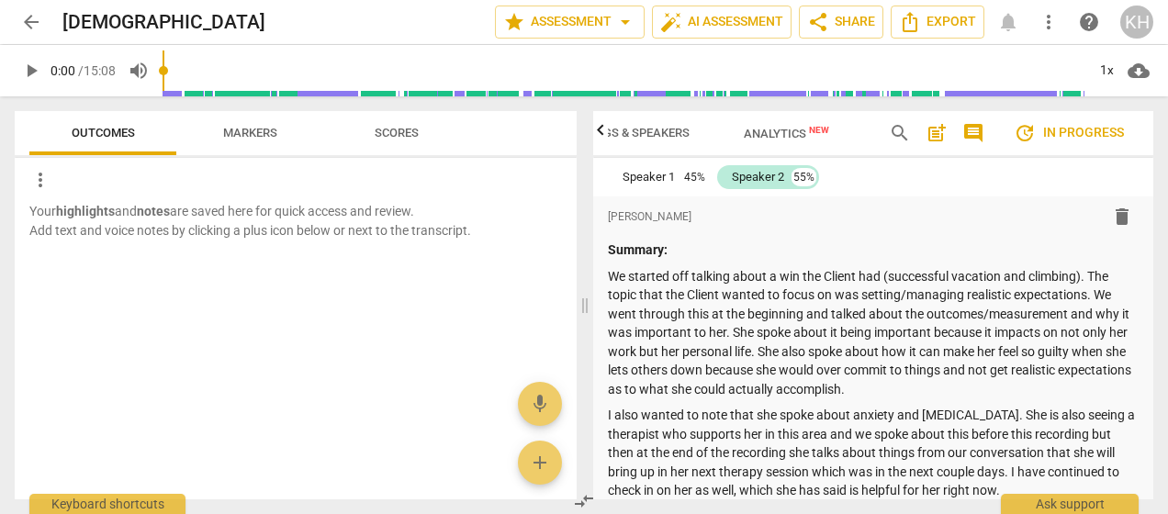 This screenshot has height=514, width=1168. I want to click on button: Show/Hide comments, so click(973, 133).